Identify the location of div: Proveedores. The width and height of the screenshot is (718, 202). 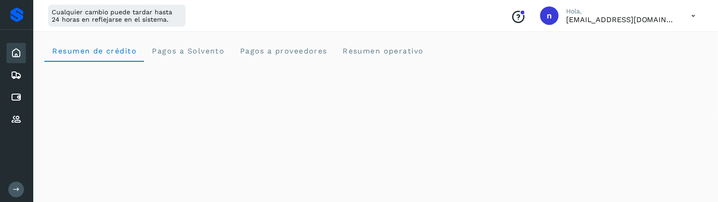
(16, 120).